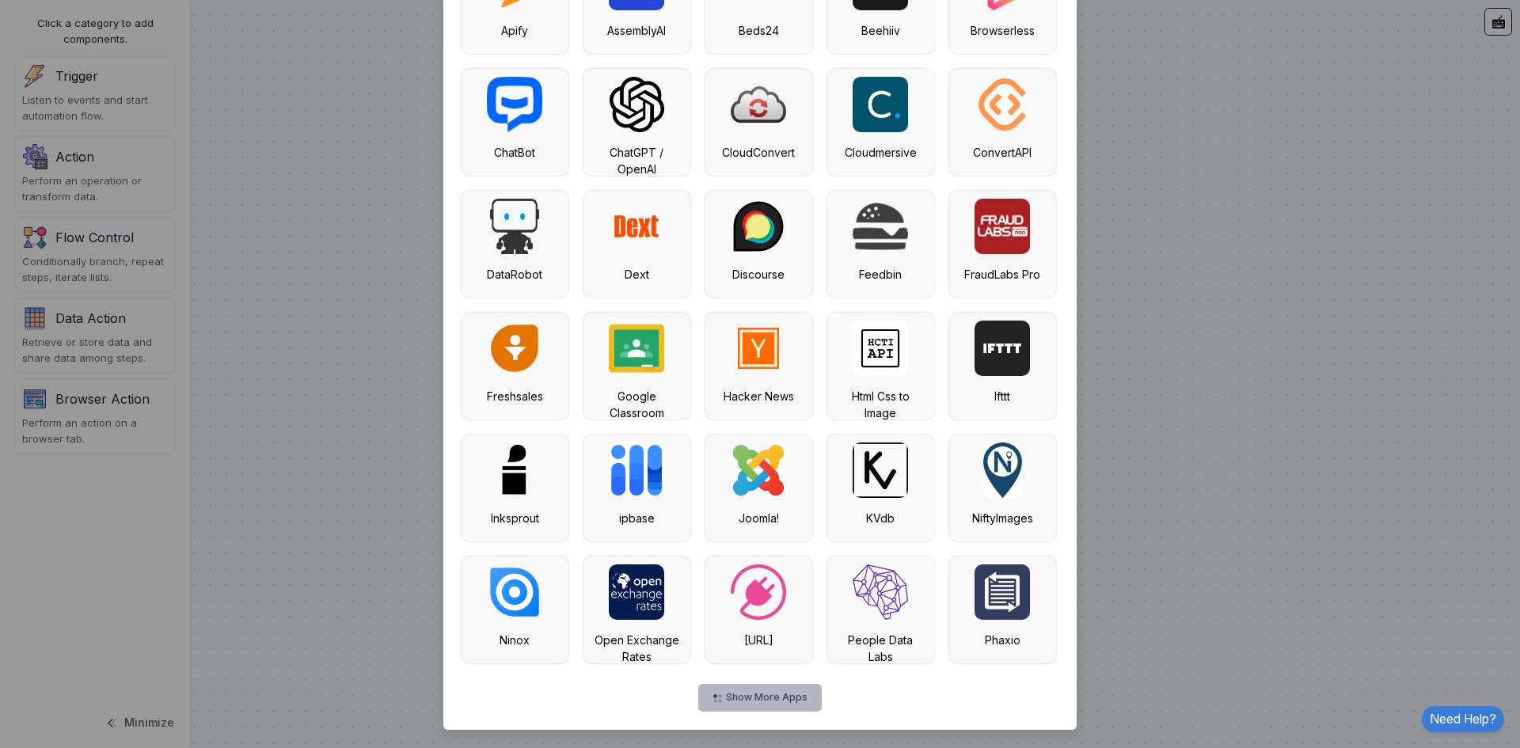  What do you see at coordinates (514, 30) in the screenshot?
I see `div: Apify` at bounding box center [514, 30].